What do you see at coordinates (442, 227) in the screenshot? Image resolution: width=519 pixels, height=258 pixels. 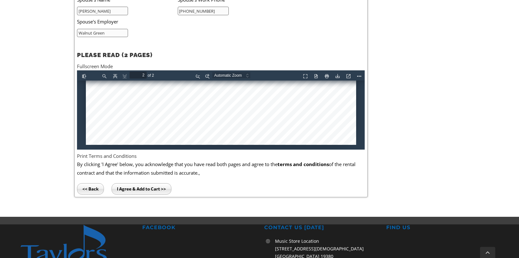 I see `h2: FIND US` at bounding box center [442, 227].